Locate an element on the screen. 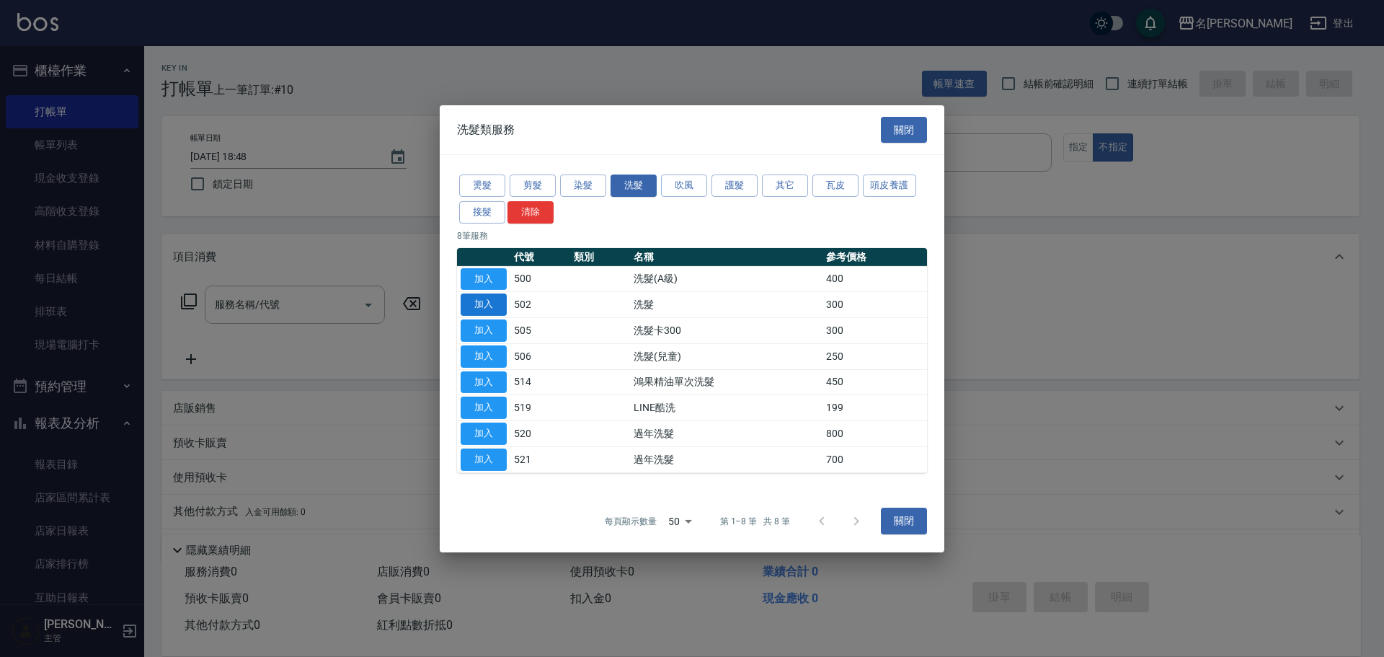  td: 洗髮(A級) is located at coordinates (726, 279).